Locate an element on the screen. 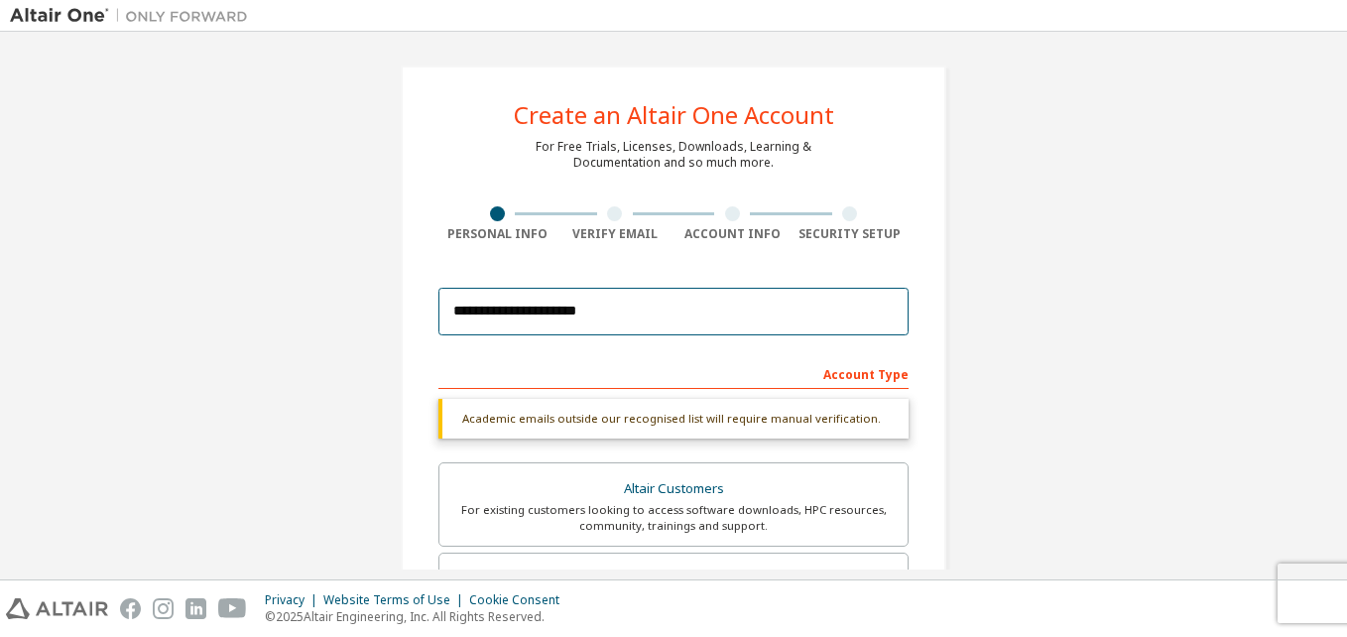  div: Personal Info is located at coordinates (497, 234).